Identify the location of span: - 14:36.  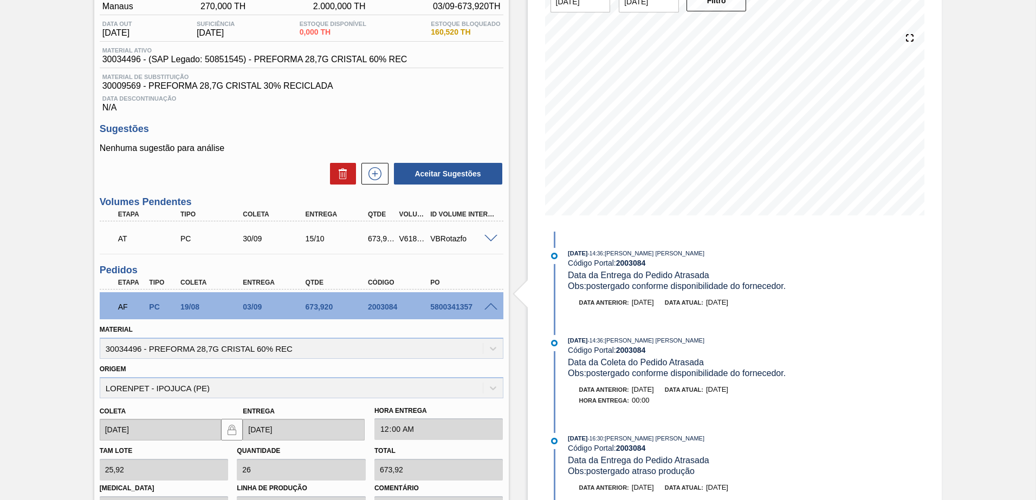
(595, 253).